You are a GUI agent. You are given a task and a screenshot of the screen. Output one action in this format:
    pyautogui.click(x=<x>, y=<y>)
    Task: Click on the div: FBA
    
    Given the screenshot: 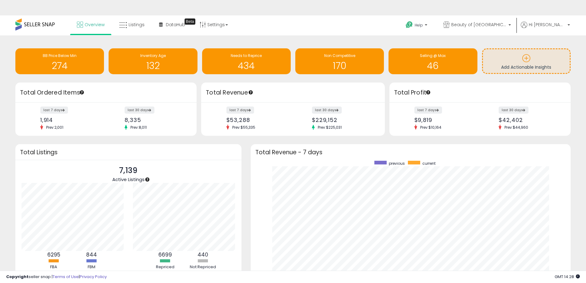 What is the action you would take?
    pyautogui.click(x=54, y=267)
    